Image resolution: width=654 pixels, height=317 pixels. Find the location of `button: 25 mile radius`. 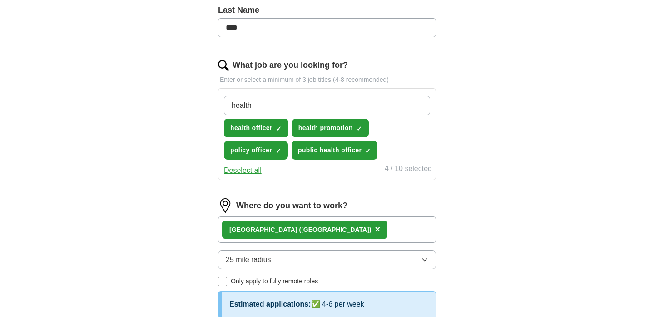

button: 25 mile radius is located at coordinates (327, 260).